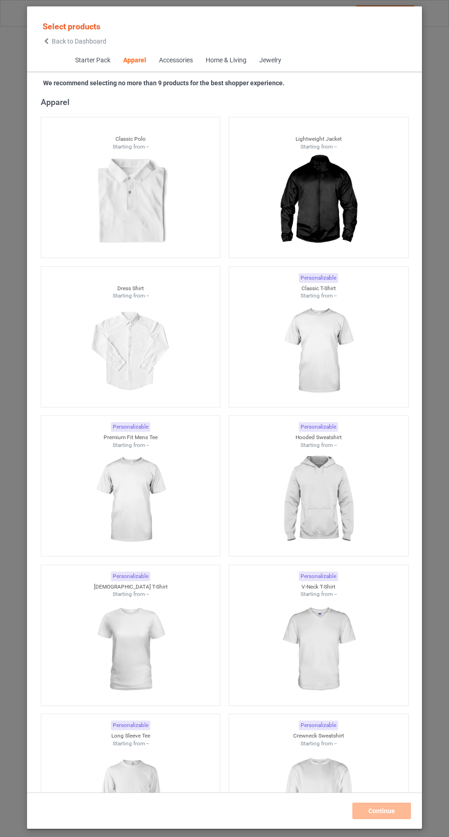  Describe the element at coordinates (319, 736) in the screenshot. I see `div: Crewneck Sweatshirt` at that location.